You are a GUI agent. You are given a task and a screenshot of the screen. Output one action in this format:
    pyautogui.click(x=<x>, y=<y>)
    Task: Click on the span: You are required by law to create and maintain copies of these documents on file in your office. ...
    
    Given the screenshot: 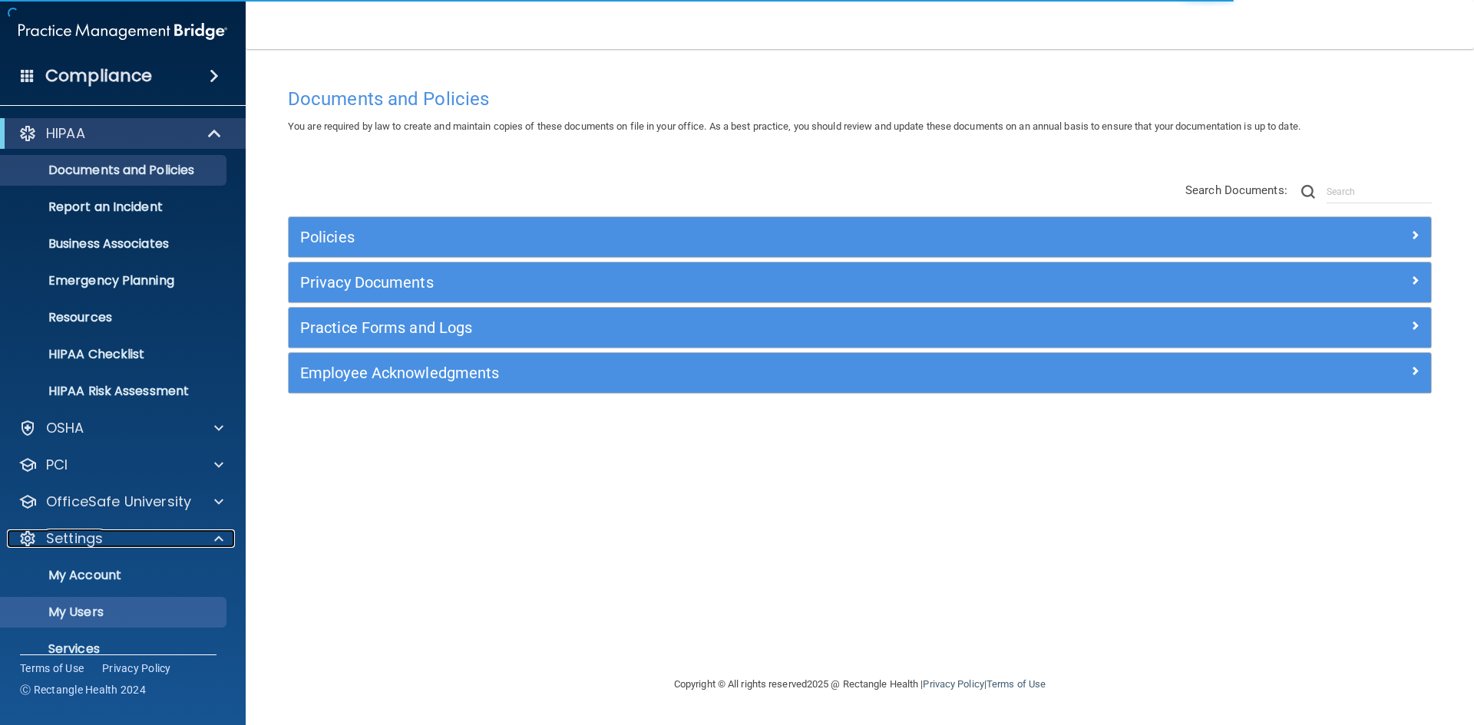 What is the action you would take?
    pyautogui.click(x=794, y=126)
    